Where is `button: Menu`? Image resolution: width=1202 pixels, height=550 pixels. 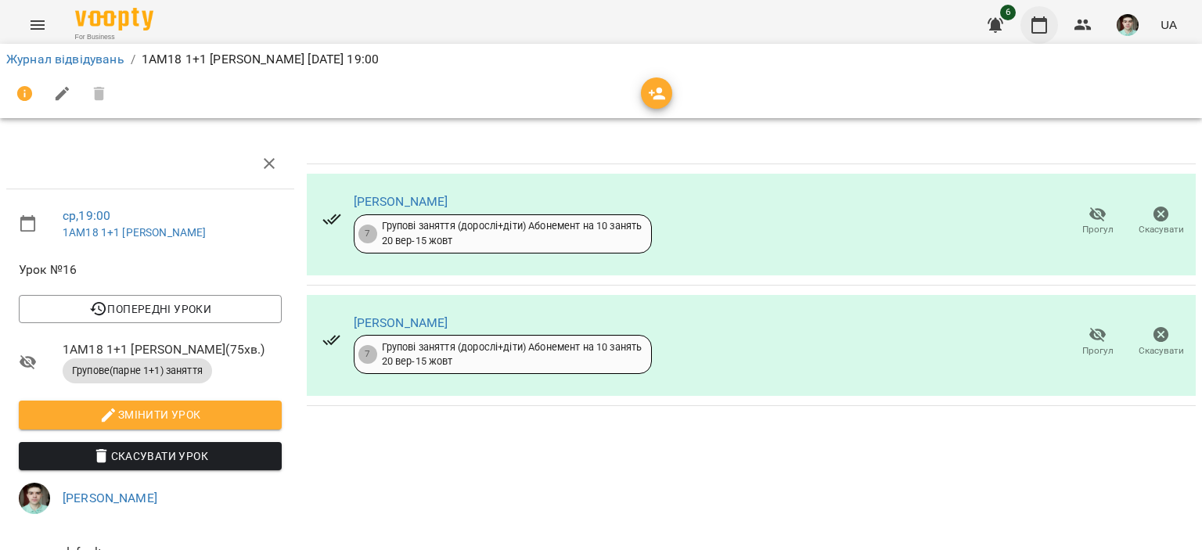 button: Menu is located at coordinates (38, 25).